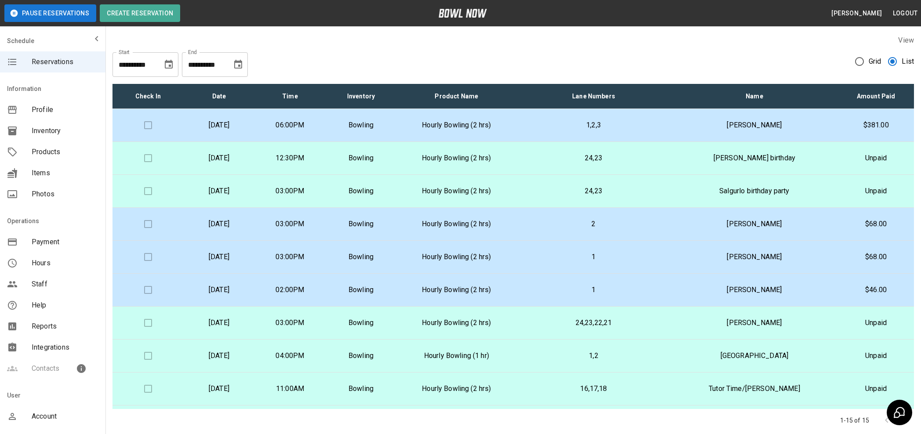 The height and width of the screenshot is (434, 921). I want to click on th: Time, so click(290, 96).